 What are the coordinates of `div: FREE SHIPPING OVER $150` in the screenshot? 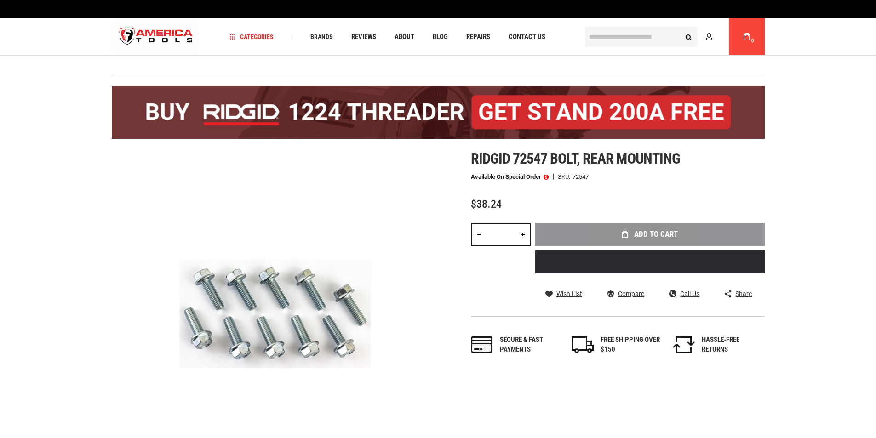 It's located at (630, 345).